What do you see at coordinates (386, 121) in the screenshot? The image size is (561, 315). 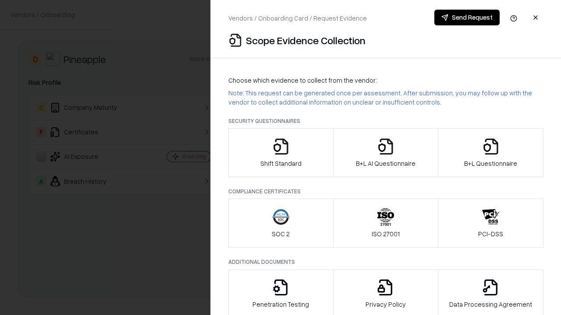 I see `p: Security Questionnaires` at bounding box center [386, 121].